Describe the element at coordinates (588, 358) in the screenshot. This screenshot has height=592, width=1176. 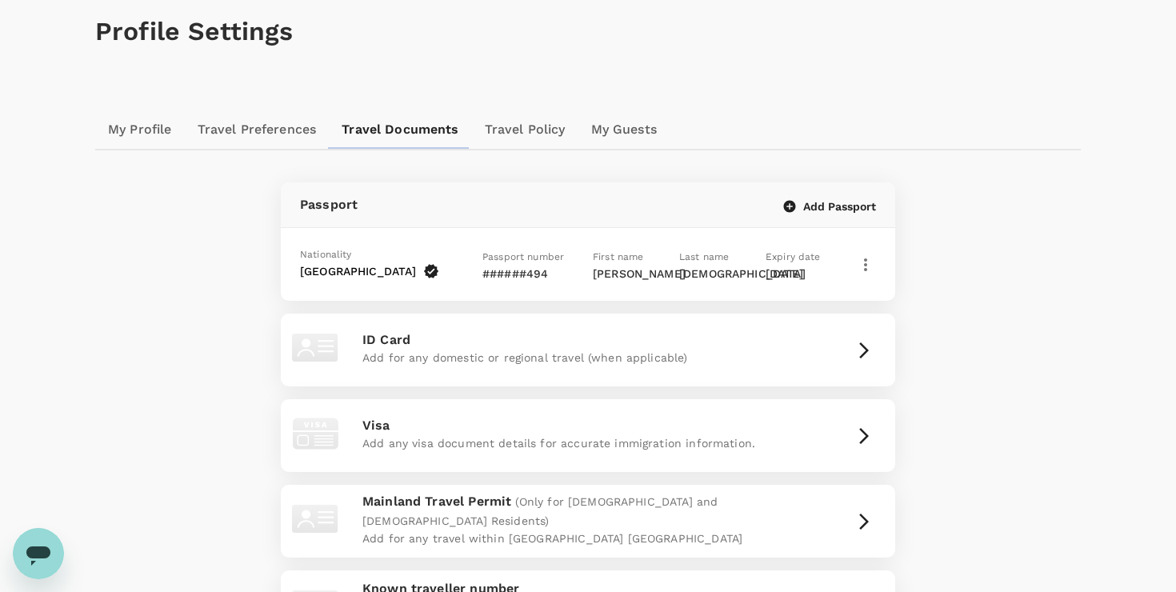
I see `p: Add for any domestic or regional travel (when applicable)` at that location.